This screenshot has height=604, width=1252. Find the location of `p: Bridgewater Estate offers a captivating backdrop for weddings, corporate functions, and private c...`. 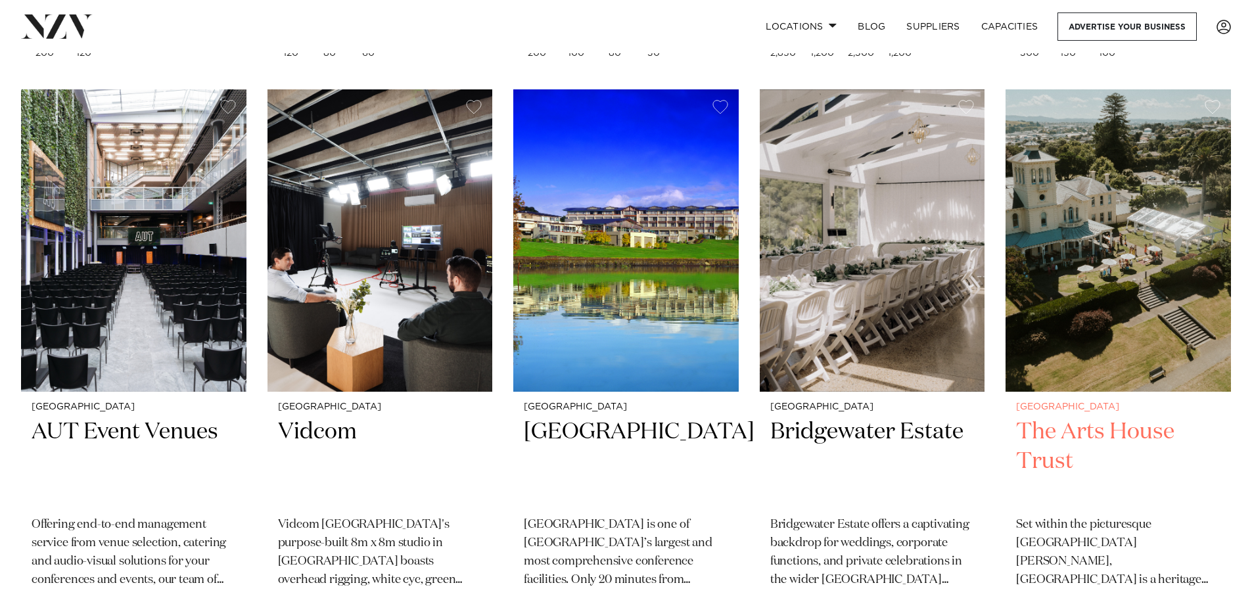

p: Bridgewater Estate offers a captivating backdrop for weddings, corporate functions, and private c... is located at coordinates (872, 553).